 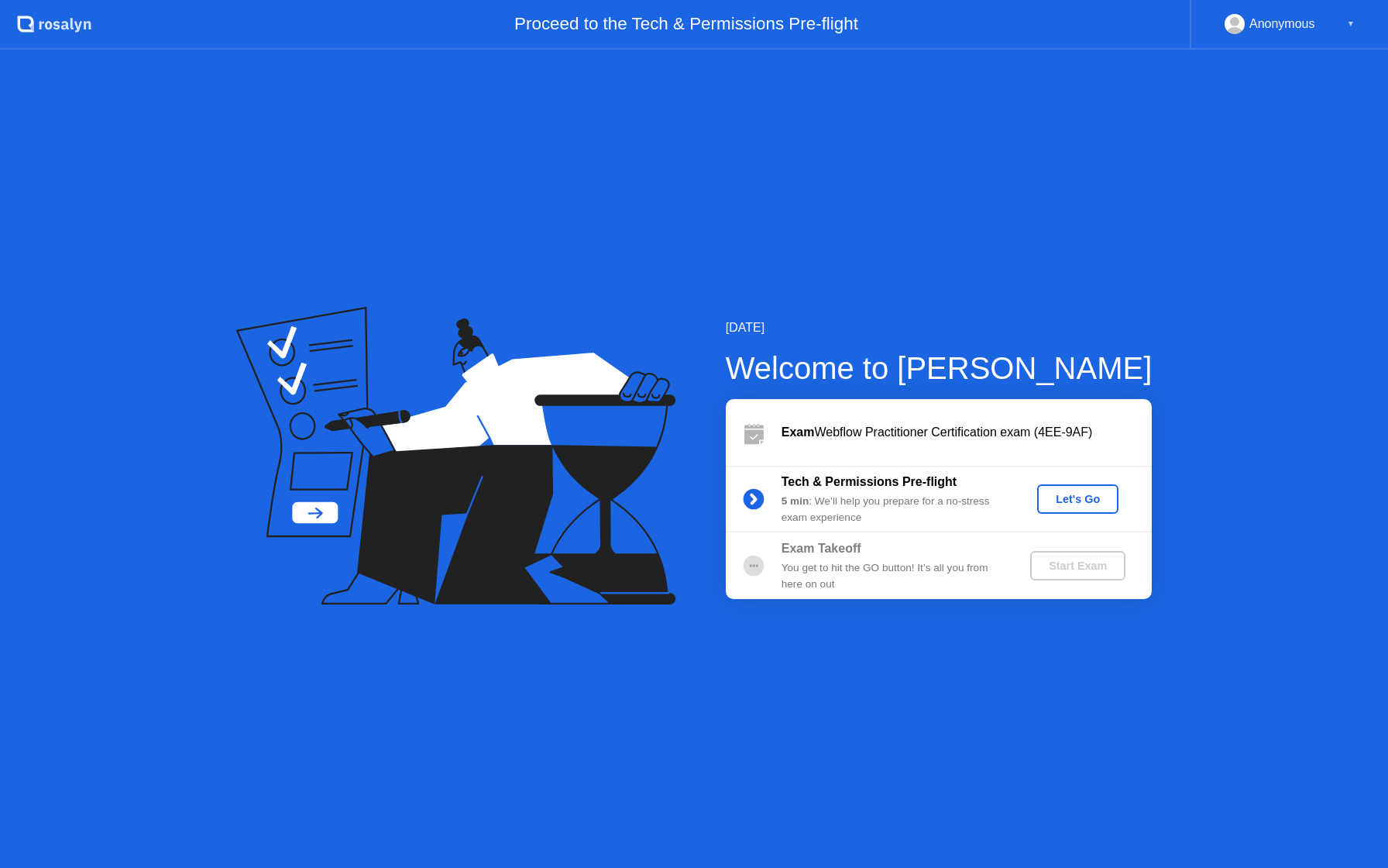 What do you see at coordinates (1282, 24) in the screenshot?
I see `div: Anonymous` at bounding box center [1282, 24].